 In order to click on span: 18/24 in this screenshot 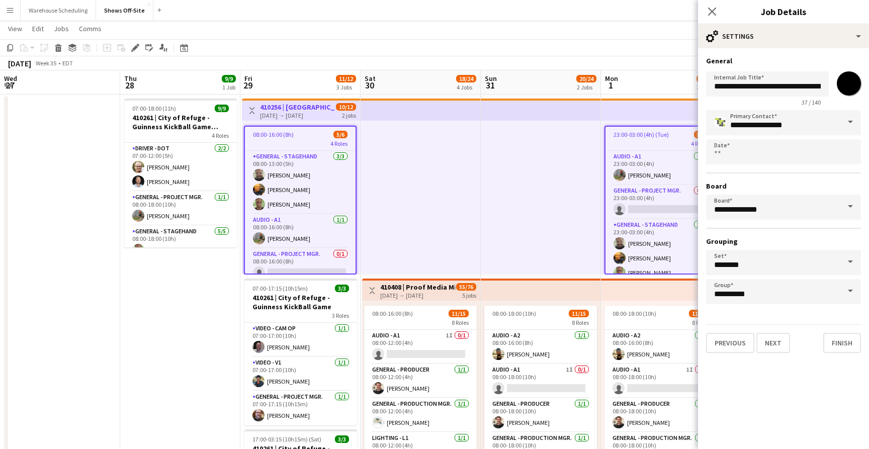, I will do `click(466, 78)`.